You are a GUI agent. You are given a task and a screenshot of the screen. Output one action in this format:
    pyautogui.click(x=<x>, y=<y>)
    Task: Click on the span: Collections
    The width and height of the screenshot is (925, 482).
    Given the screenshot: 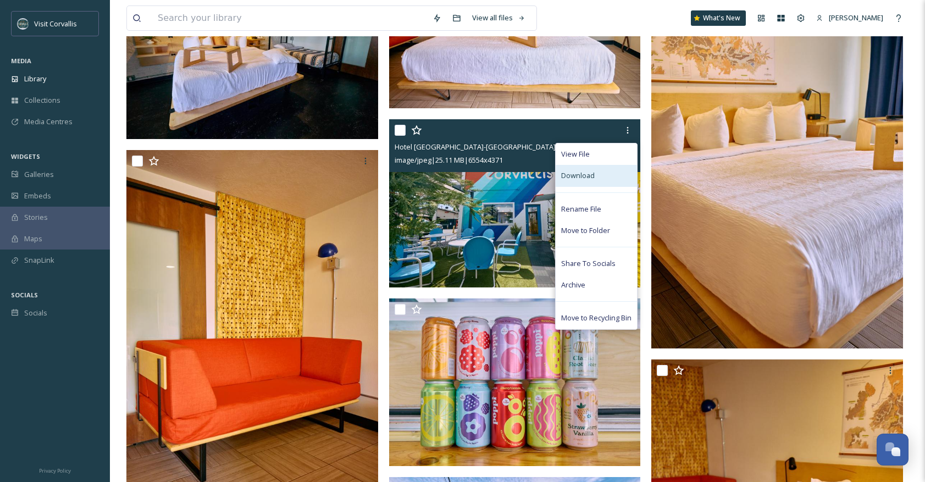 What is the action you would take?
    pyautogui.click(x=42, y=100)
    